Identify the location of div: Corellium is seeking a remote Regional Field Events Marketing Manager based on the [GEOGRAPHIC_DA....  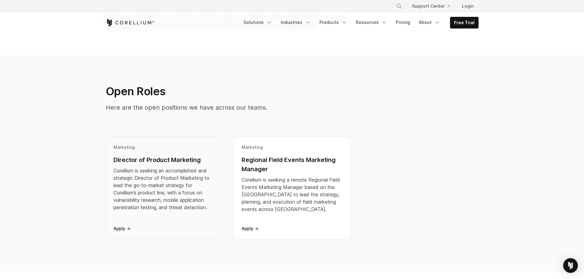
(292, 195).